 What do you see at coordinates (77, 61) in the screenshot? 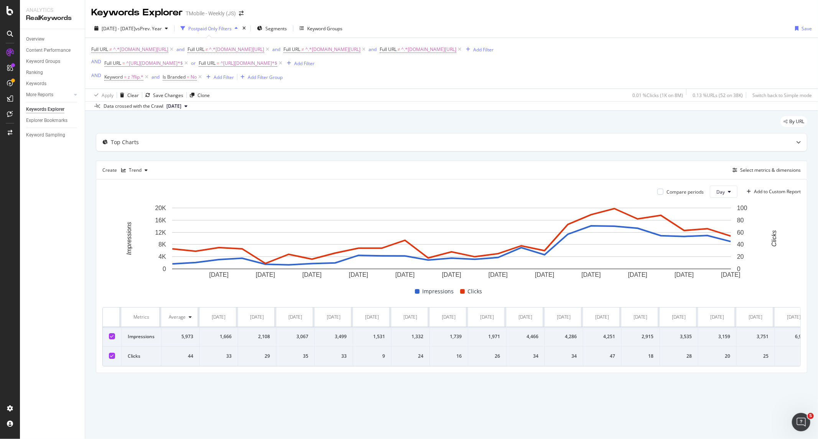
I see `p: Hello Christian.` at bounding box center [77, 61].